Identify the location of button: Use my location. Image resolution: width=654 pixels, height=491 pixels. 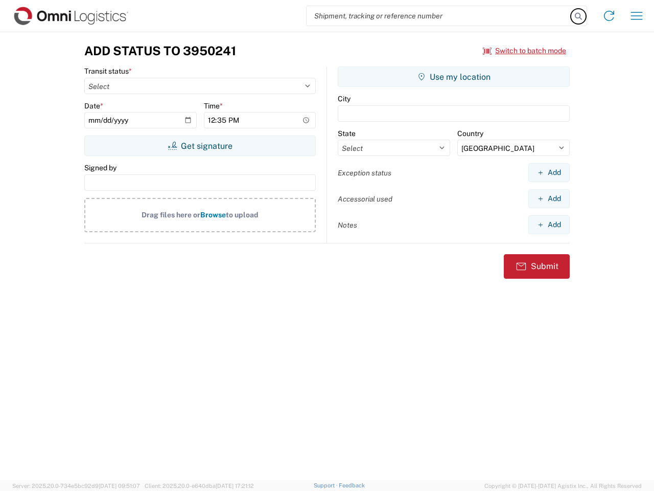
(454, 77).